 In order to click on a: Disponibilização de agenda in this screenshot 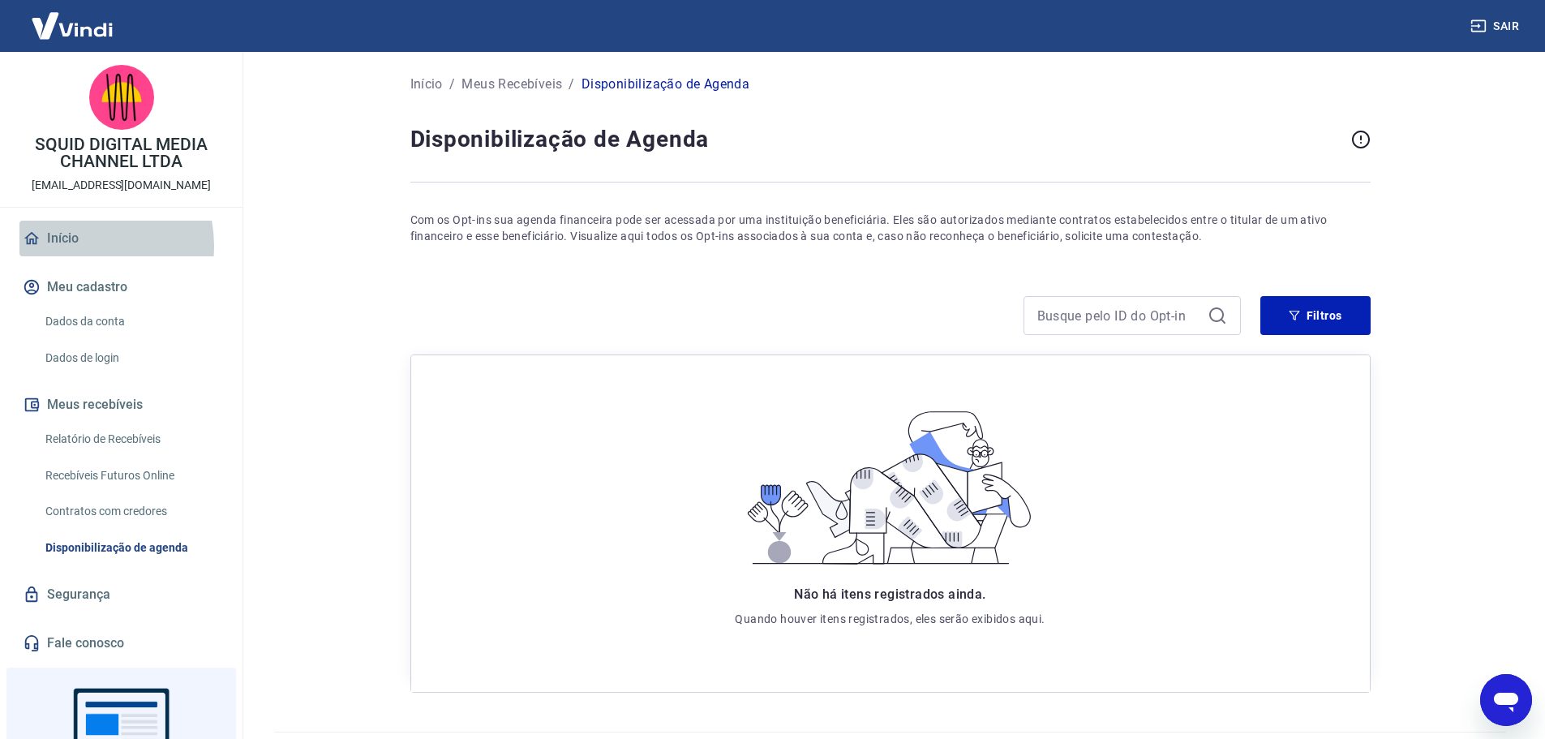, I will do `click(131, 547)`.